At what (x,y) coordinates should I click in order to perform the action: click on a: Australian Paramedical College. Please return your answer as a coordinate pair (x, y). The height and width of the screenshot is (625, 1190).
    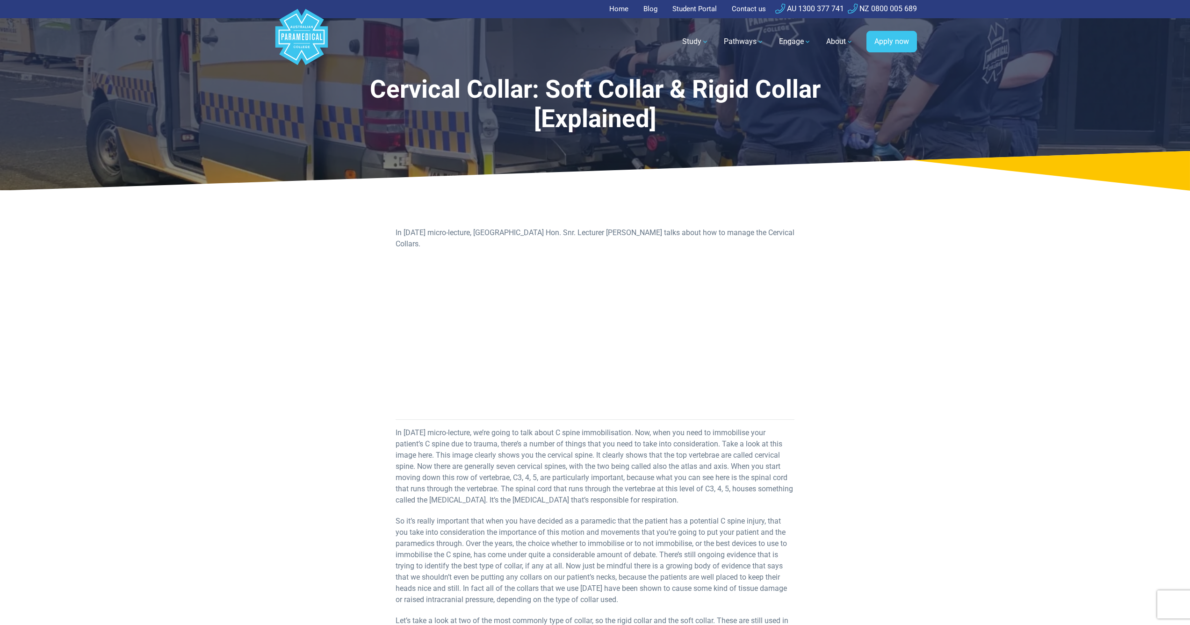
    Looking at the image, I should click on (302, 42).